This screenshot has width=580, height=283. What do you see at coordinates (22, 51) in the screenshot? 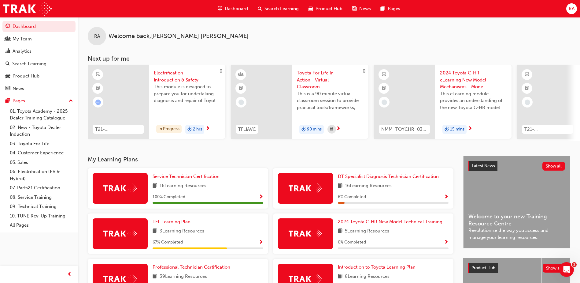
I see `div: Analytics` at bounding box center [22, 51].